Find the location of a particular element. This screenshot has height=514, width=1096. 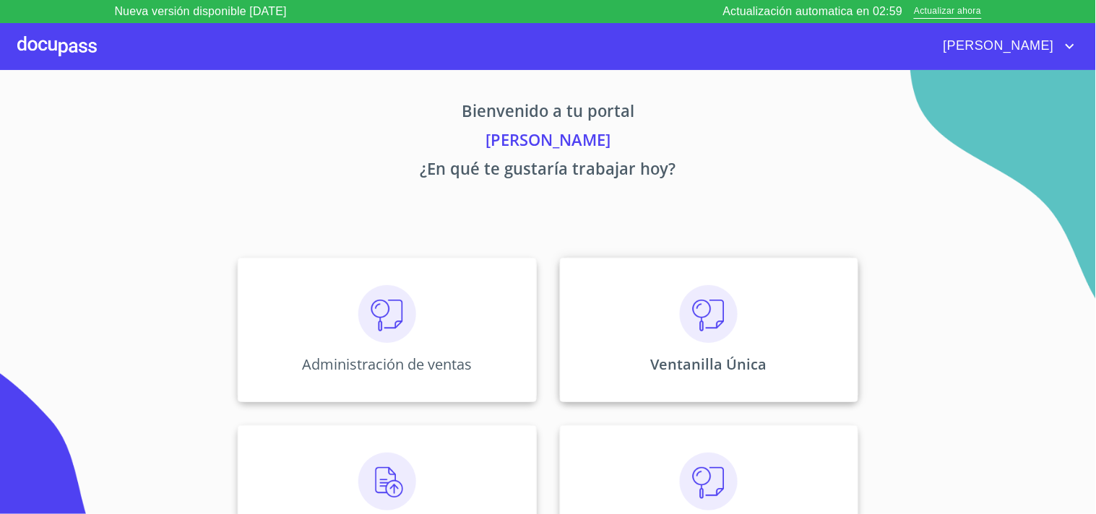

p: Bienvenido a tu portal is located at coordinates (548, 113).